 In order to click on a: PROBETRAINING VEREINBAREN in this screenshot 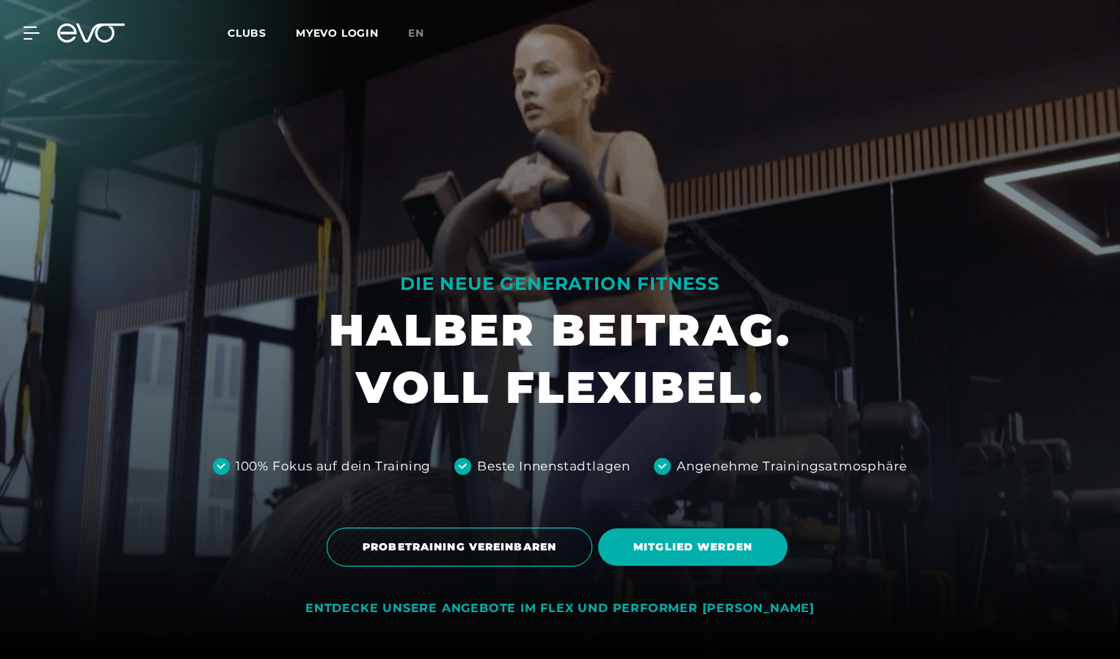, I will do `click(462, 547)`.